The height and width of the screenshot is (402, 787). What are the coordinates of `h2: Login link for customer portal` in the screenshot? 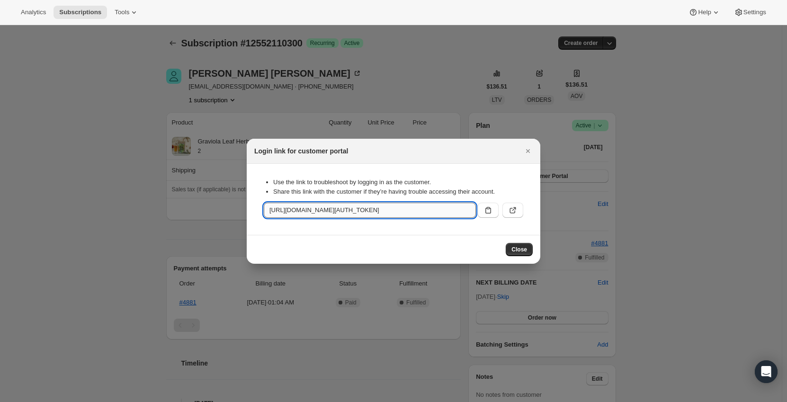 It's located at (301, 151).